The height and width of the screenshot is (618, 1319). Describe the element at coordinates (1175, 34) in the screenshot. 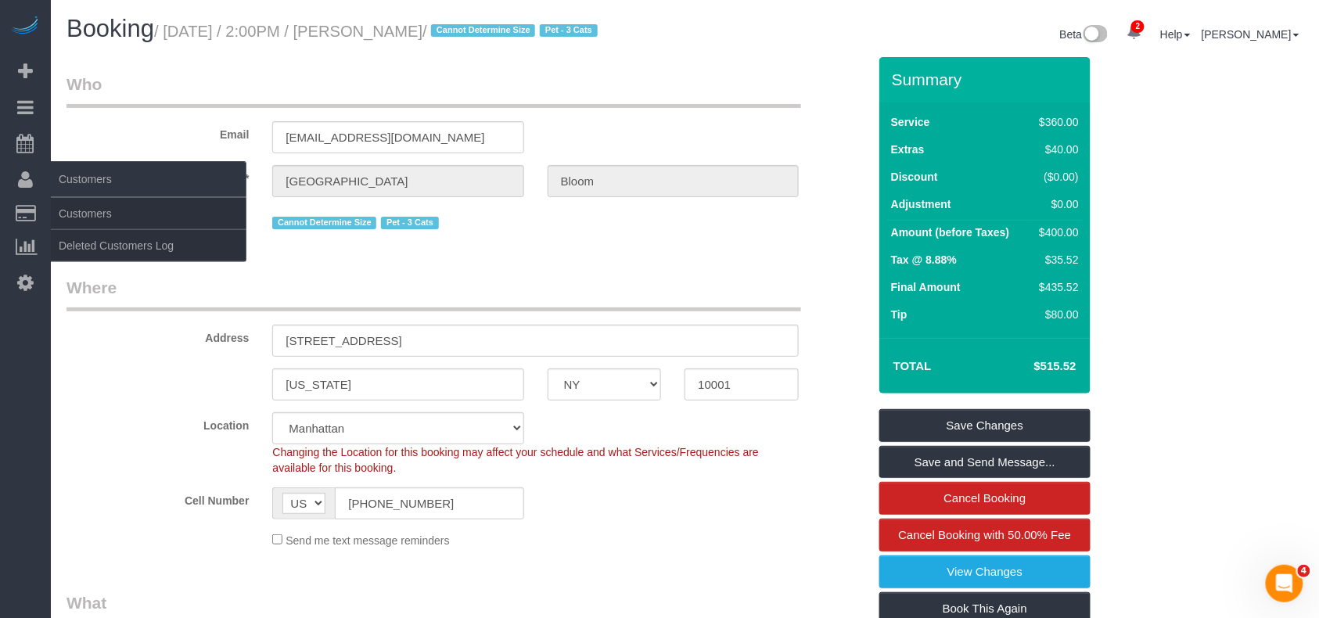

I see `a: Help` at that location.